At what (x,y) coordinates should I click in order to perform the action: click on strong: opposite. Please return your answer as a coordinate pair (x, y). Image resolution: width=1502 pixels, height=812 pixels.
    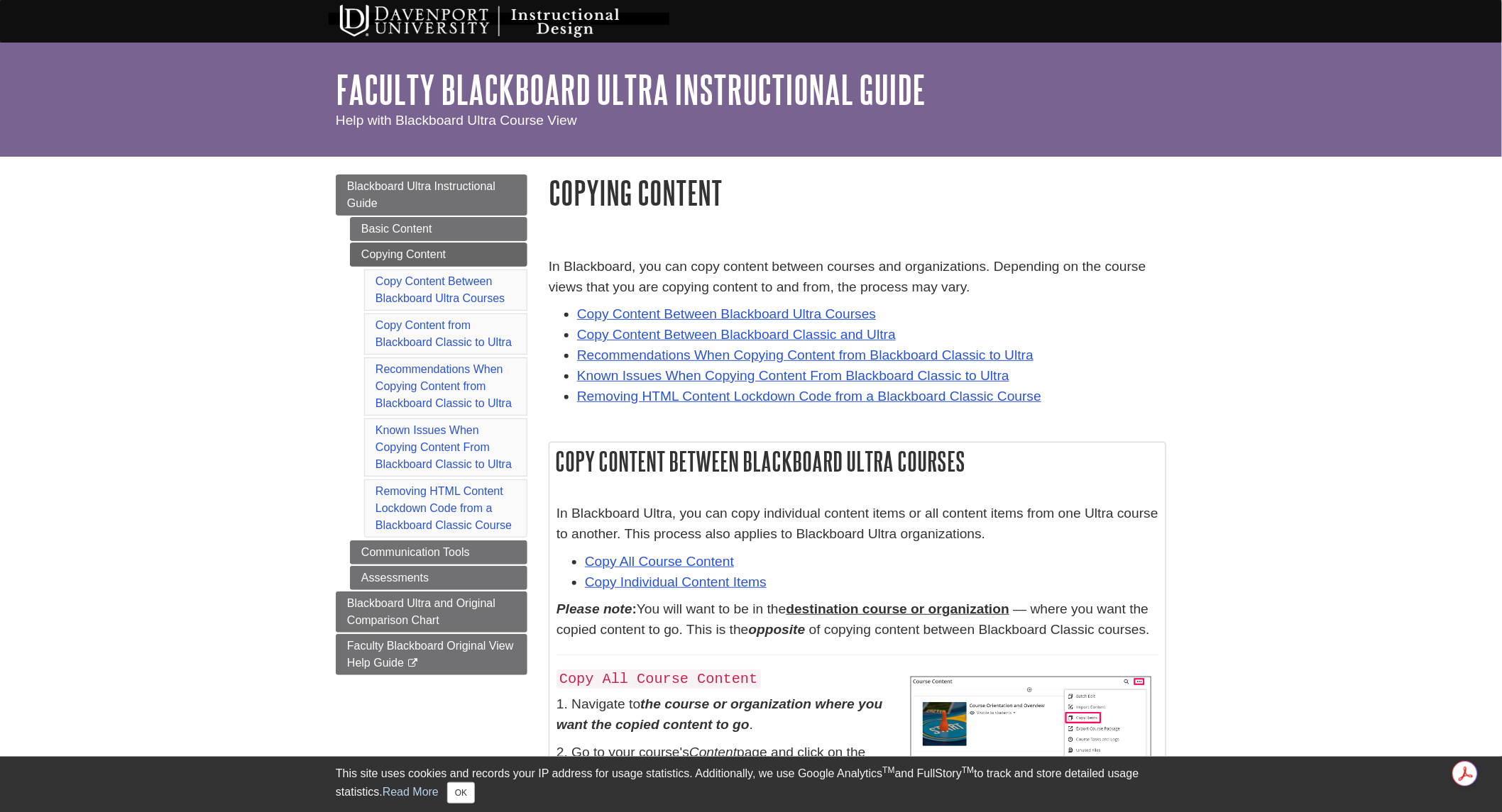
    Looking at the image, I should click on (777, 629).